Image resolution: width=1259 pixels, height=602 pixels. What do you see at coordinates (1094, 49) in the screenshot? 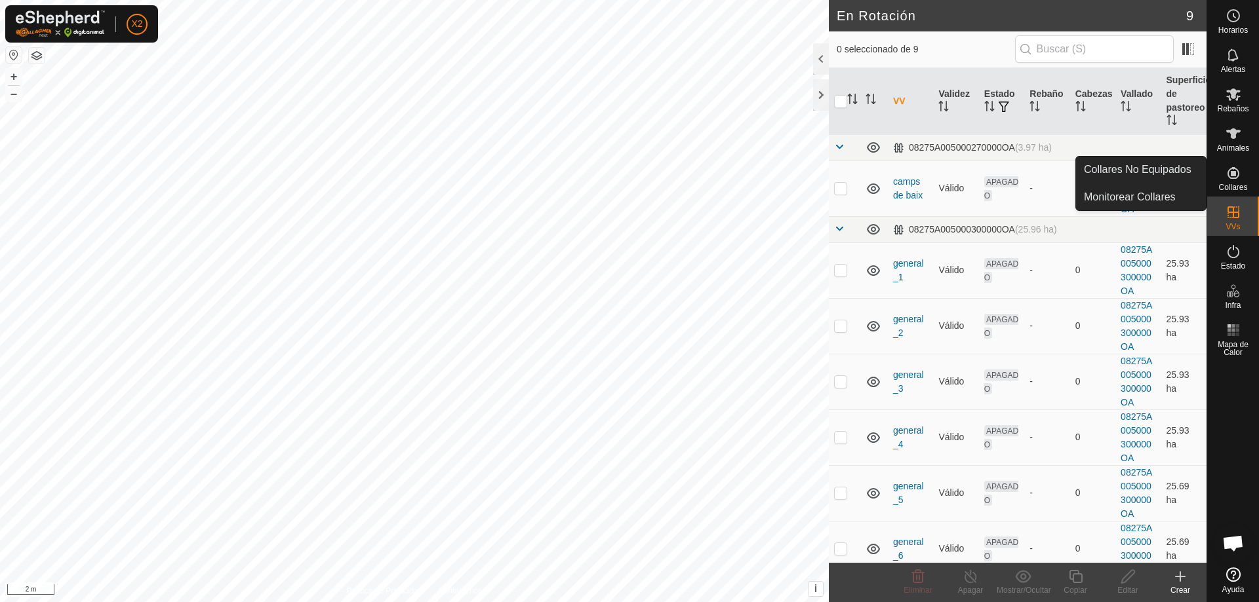
I see `input: Buscar (S)` at bounding box center [1094, 49].